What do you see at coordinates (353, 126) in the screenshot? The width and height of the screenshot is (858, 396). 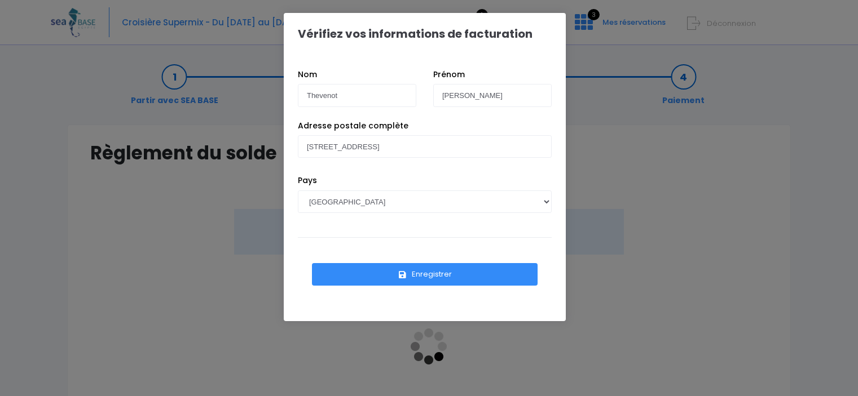 I see `label: Adresse postale complète` at bounding box center [353, 126].